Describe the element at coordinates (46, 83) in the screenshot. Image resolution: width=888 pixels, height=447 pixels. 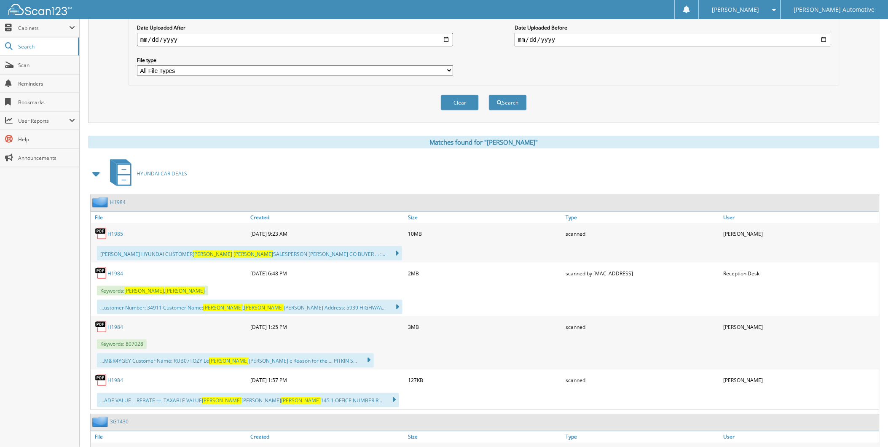
I see `span: Reminders` at that location.